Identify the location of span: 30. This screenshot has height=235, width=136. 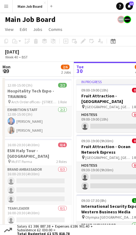
(80, 71).